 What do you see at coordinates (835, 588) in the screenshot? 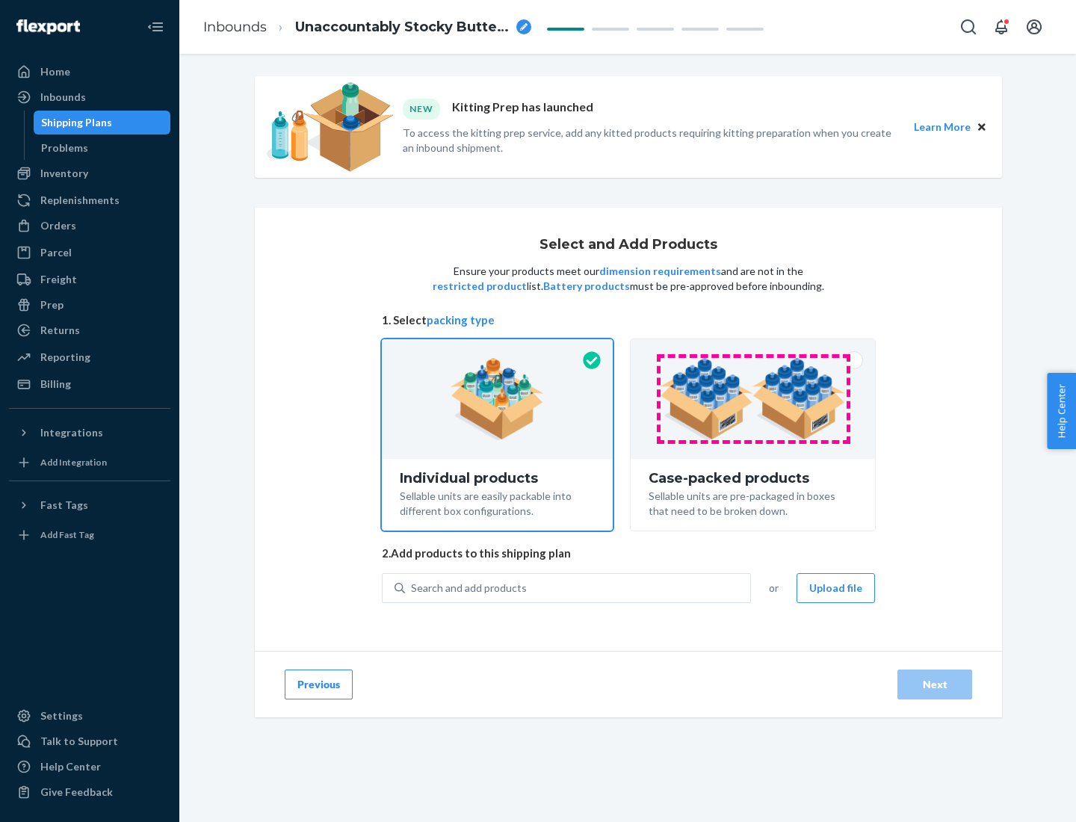
I see `button: Upload file` at bounding box center [835, 588].